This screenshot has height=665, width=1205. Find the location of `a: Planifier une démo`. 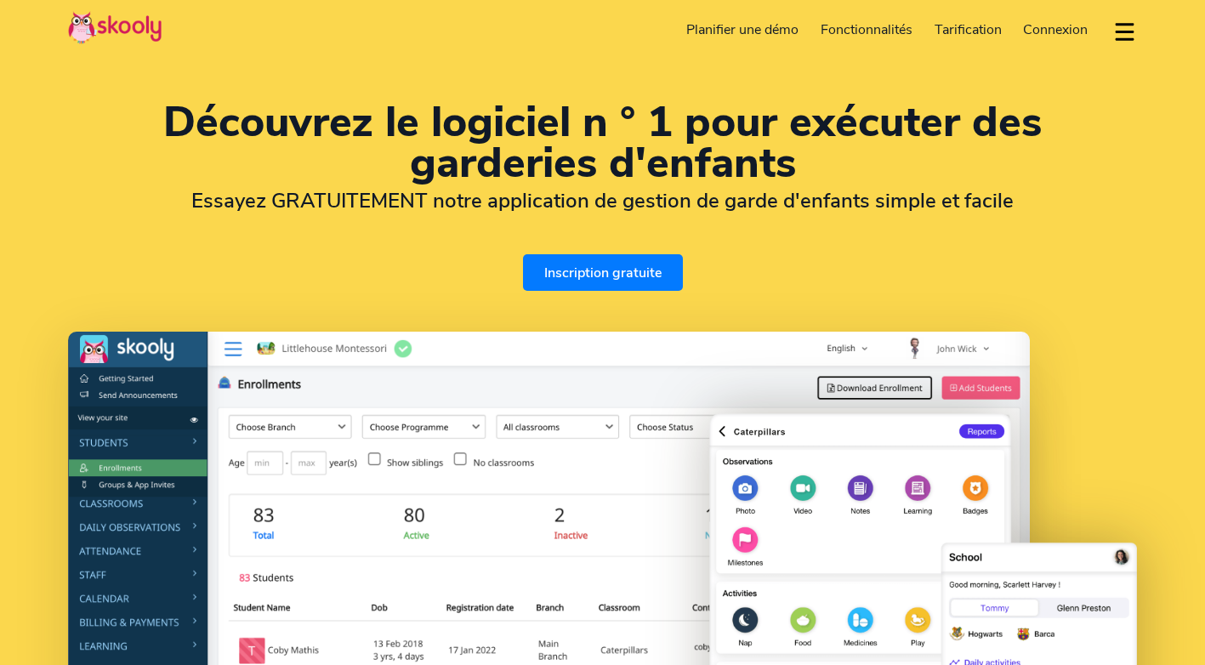

a: Planifier une démo is located at coordinates (743, 30).